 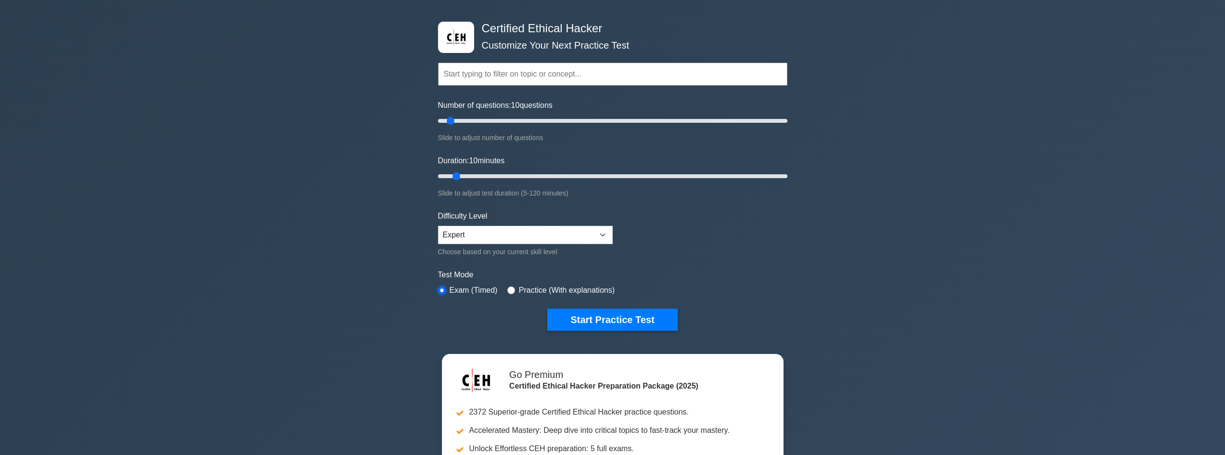 What do you see at coordinates (613, 74) in the screenshot?
I see `input: Start typing to filter on topic or concept...` at bounding box center [613, 74].